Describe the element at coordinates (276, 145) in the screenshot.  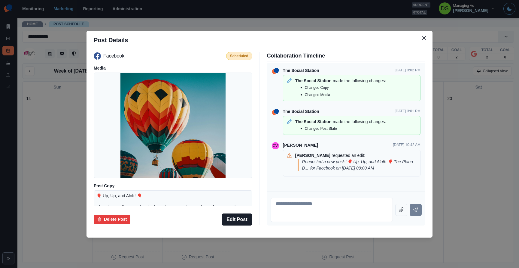
I see `div: Casey VonBeheren` at that location.